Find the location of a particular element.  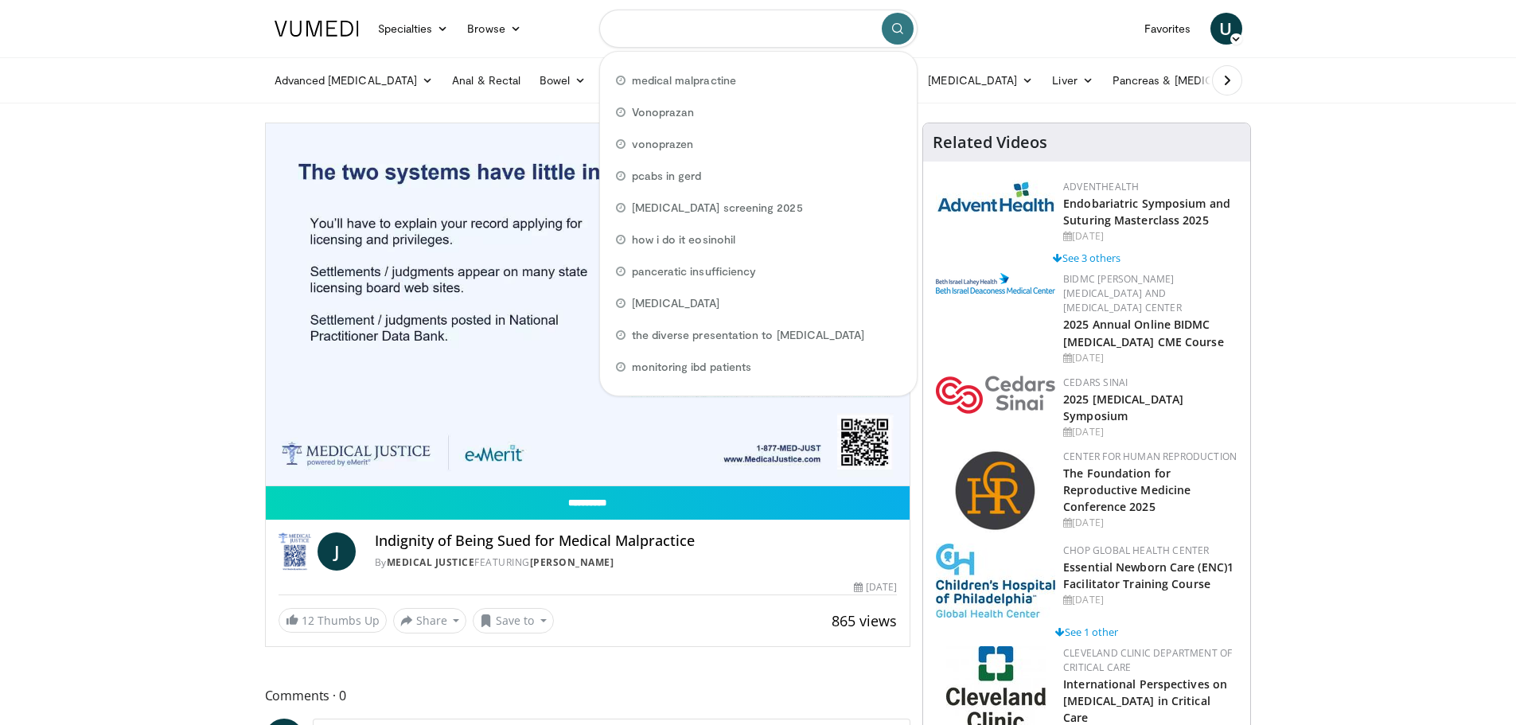

img: VuMedi Logo is located at coordinates (317, 29).